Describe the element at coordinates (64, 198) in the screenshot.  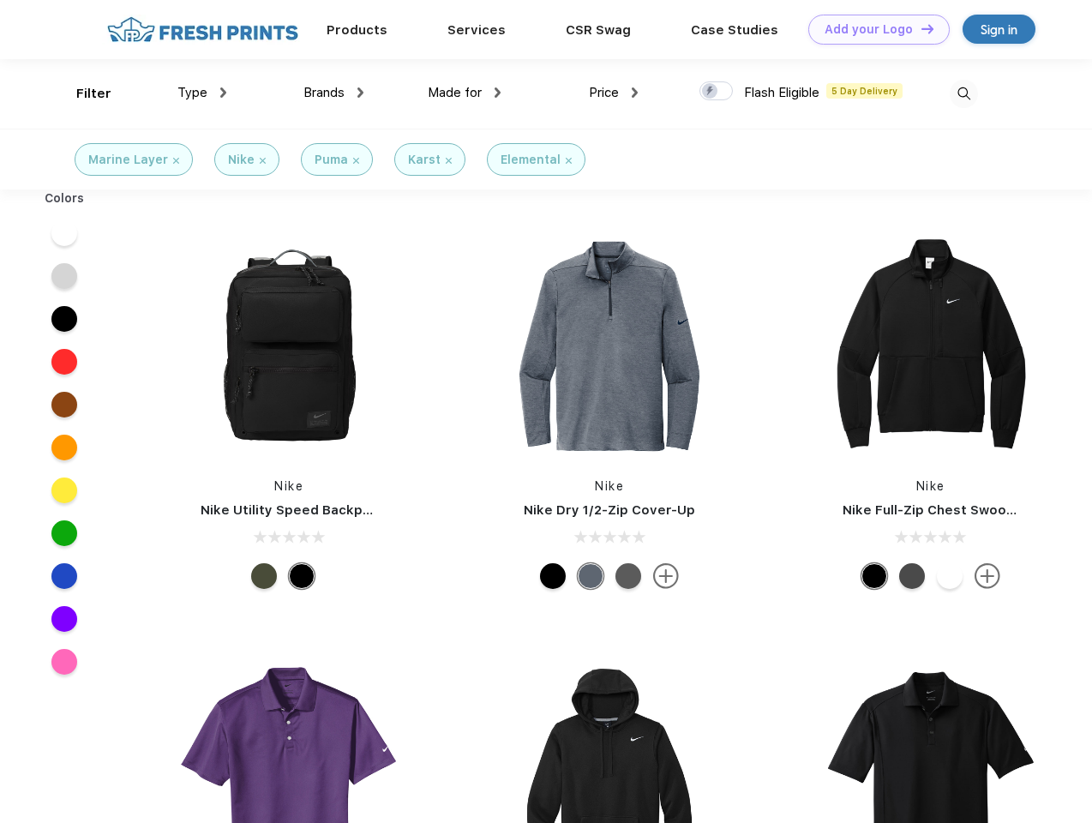
I see `div: Colors` at that location.